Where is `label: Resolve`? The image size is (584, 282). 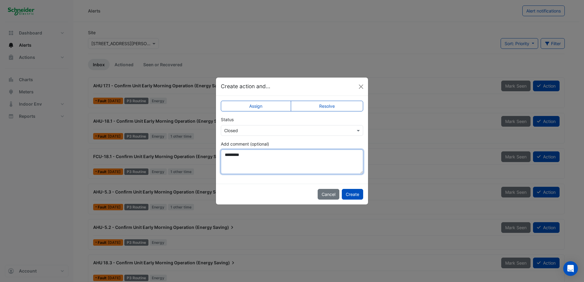 label: Resolve is located at coordinates (327, 106).